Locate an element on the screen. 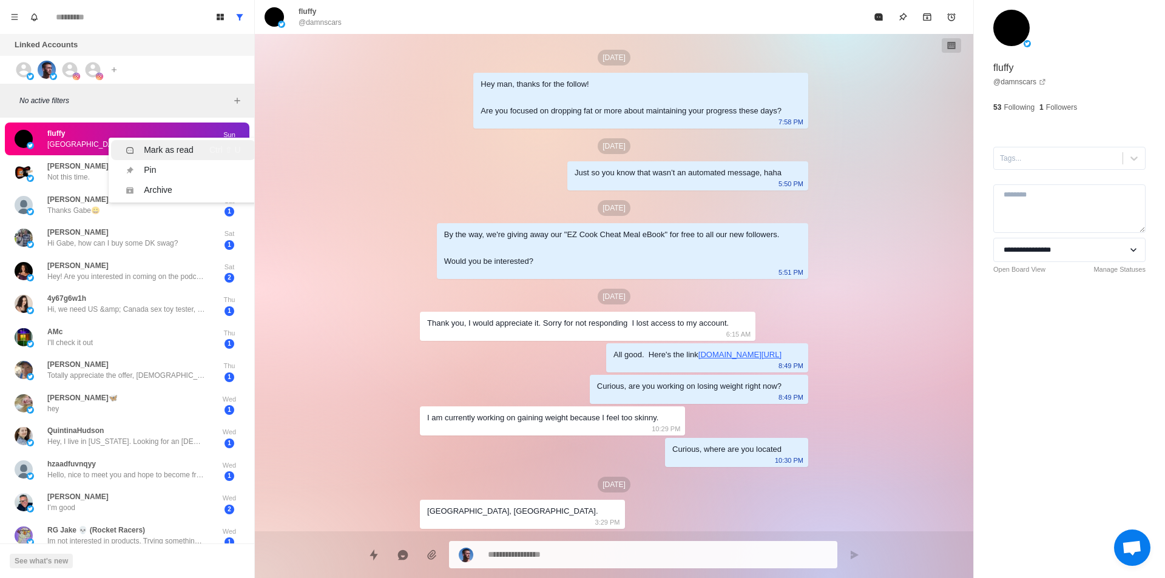  button: Send message is located at coordinates (854, 555).